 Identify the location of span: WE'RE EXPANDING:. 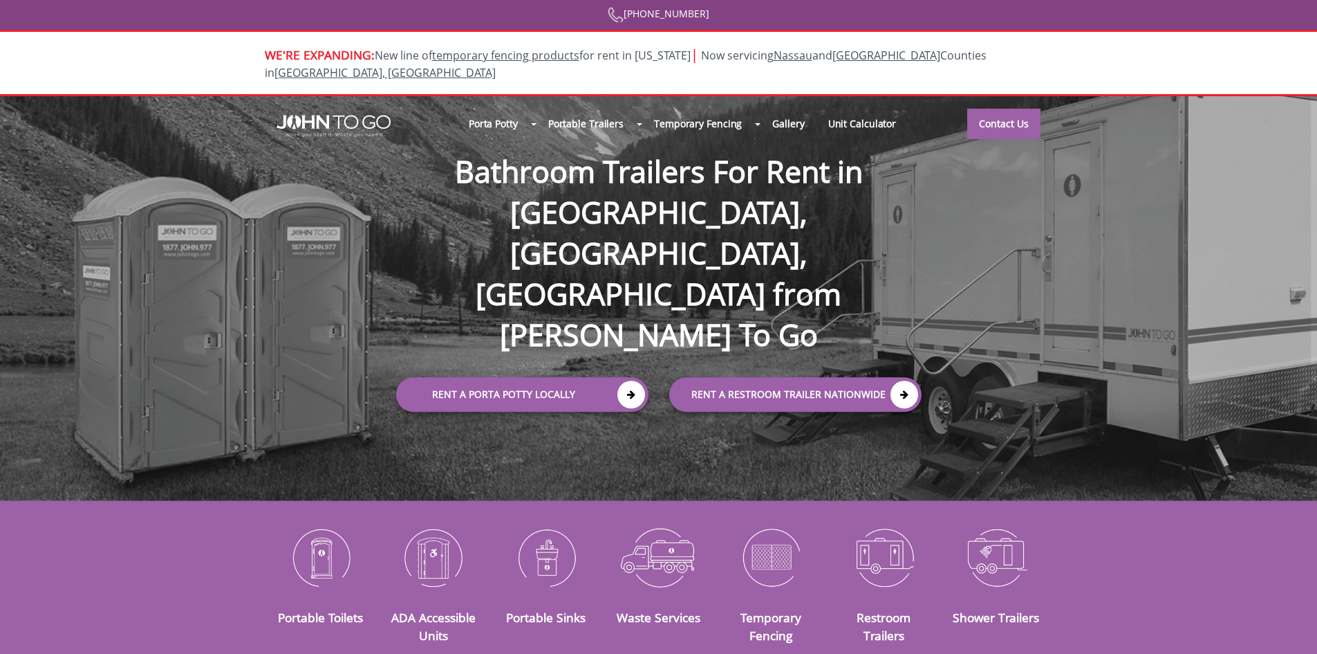
(319, 55).